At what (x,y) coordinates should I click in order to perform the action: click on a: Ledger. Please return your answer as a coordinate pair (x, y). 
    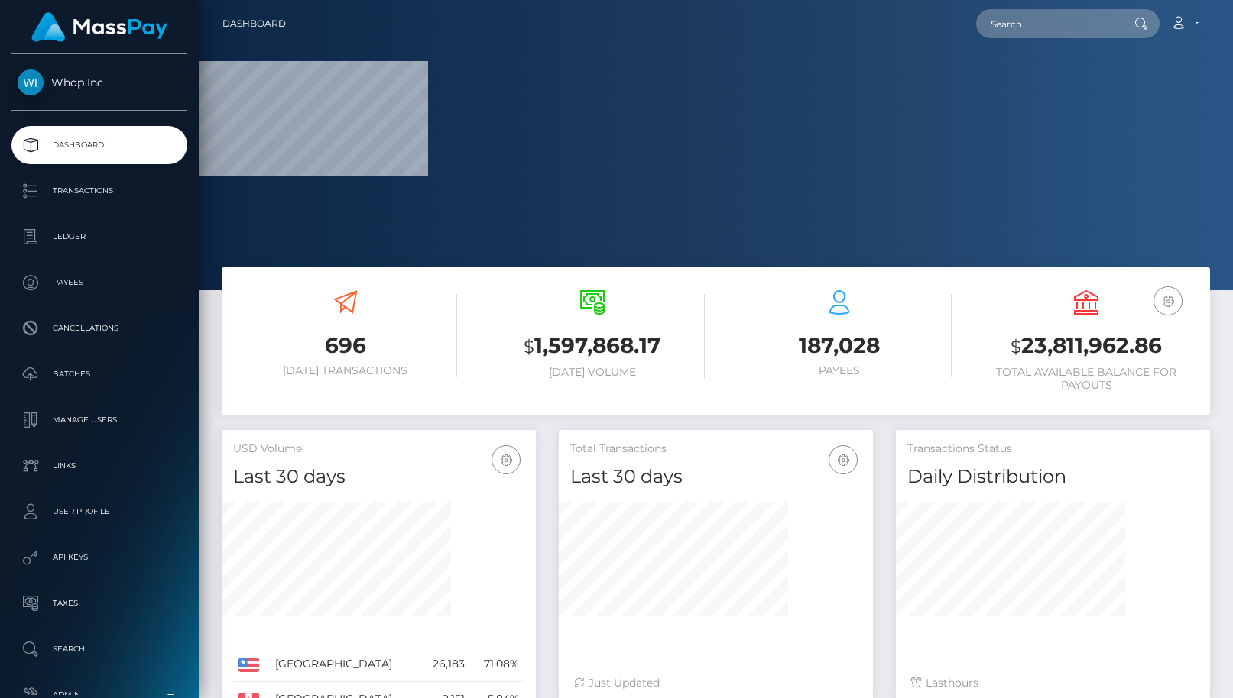
    Looking at the image, I should click on (99, 237).